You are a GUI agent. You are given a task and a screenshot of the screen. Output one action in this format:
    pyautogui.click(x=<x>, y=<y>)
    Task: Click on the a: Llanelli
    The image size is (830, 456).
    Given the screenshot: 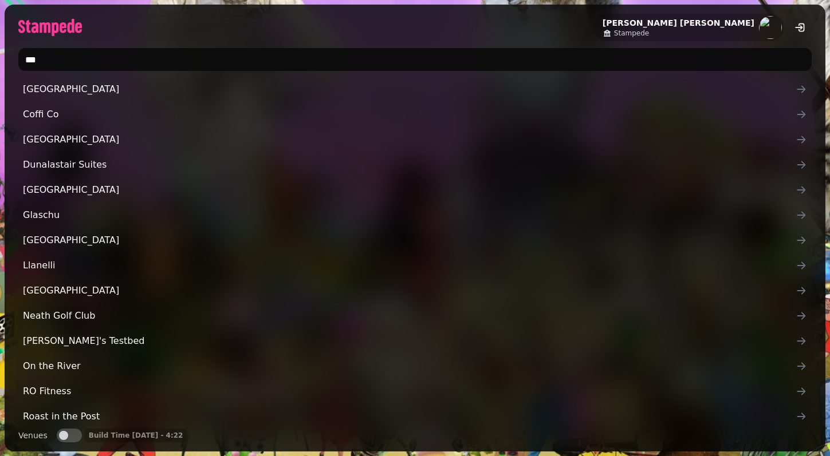 What is the action you would take?
    pyautogui.click(x=415, y=266)
    